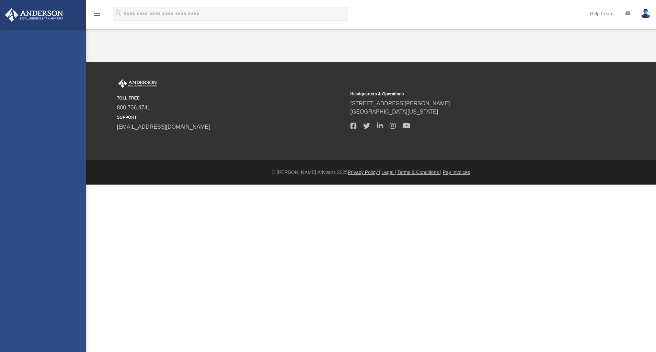 This screenshot has height=352, width=656. What do you see at coordinates (231, 98) in the screenshot?
I see `small: TOLL FREE` at bounding box center [231, 98].